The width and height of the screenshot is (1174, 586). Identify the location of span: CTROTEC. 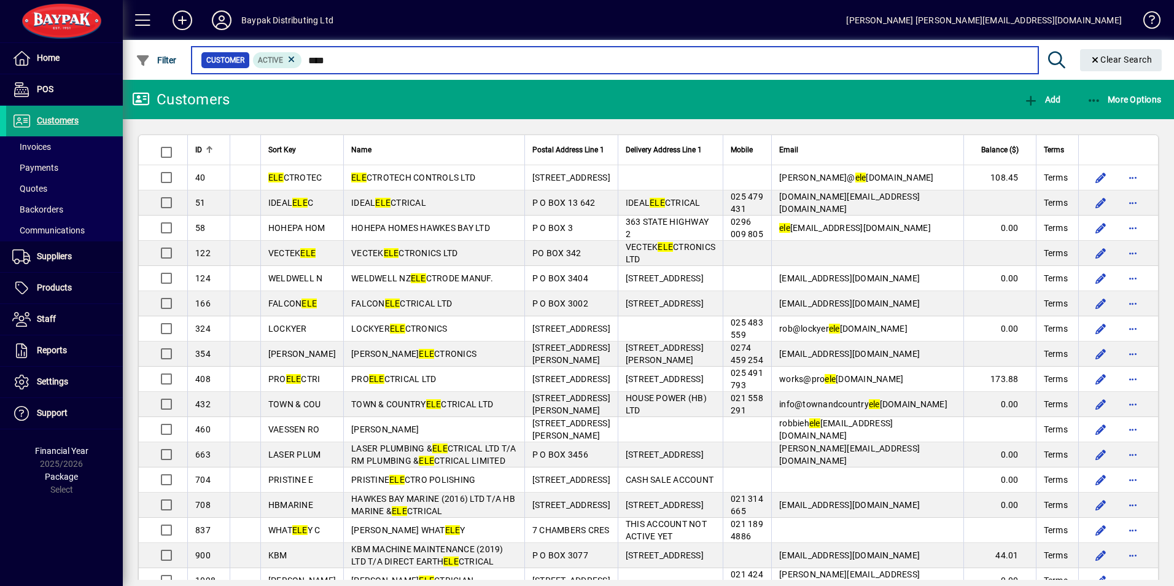
(295, 177).